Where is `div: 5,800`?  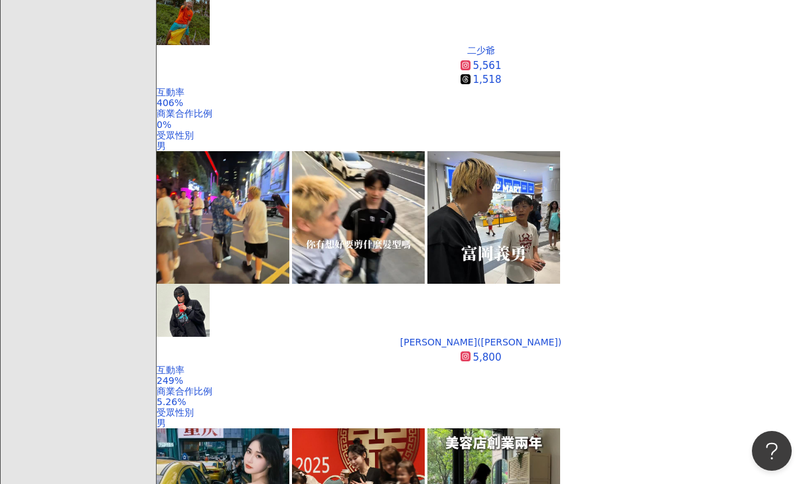
div: 5,800 is located at coordinates (487, 358).